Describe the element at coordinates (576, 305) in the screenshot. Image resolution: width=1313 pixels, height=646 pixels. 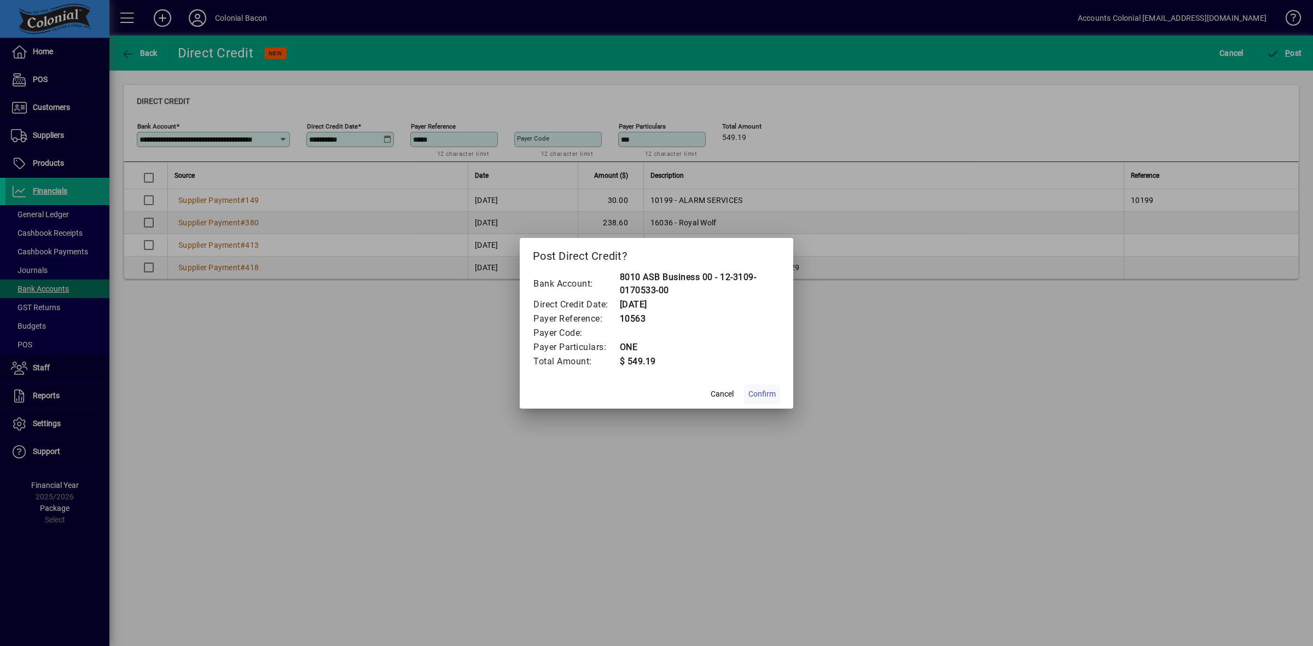
I see `td: Direct Credit Date:` at that location.